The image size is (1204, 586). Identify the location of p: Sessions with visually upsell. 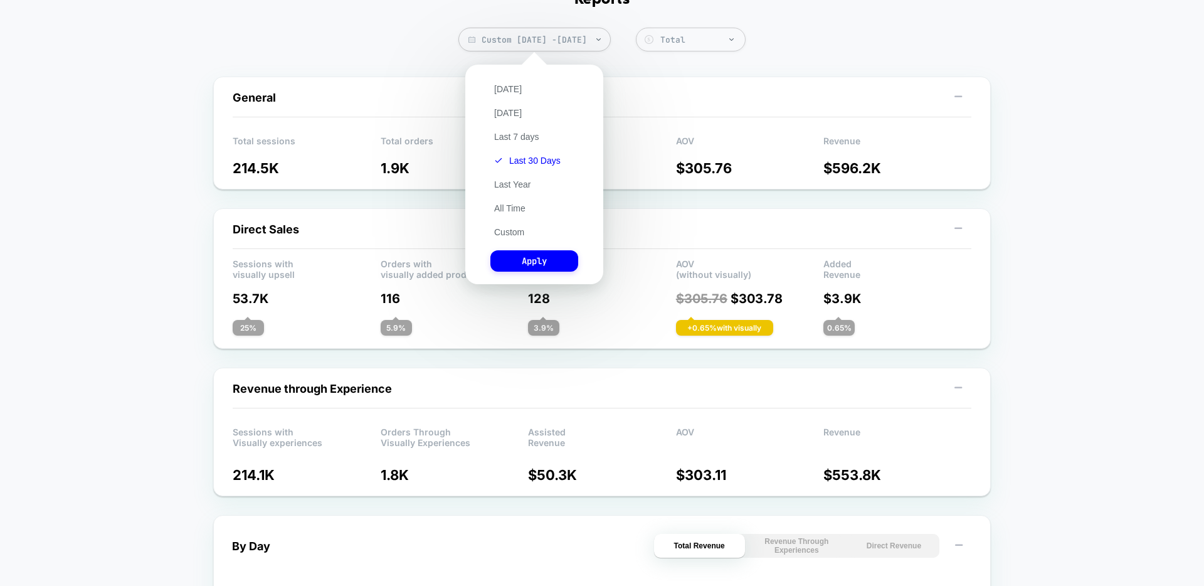
(307, 268).